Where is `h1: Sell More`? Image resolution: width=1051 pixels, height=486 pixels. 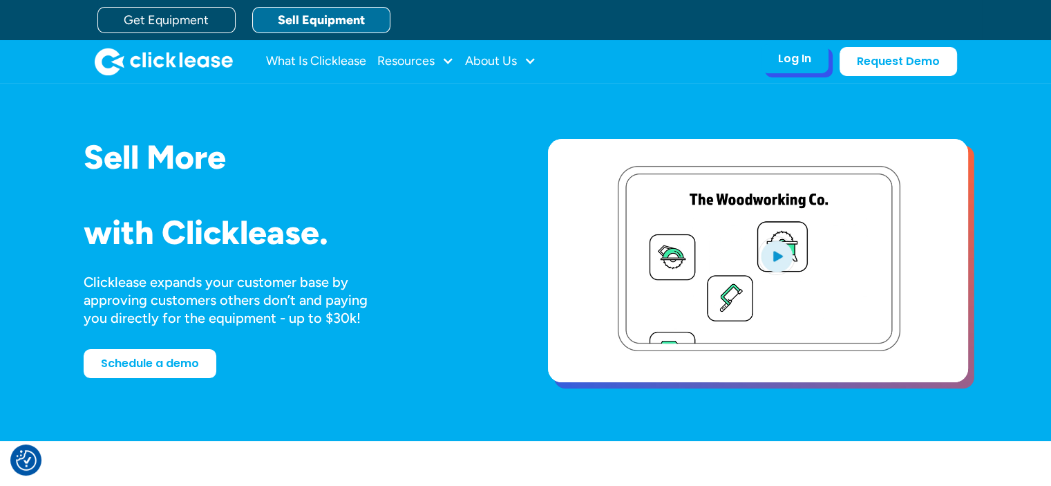 h1: Sell More is located at coordinates (294, 157).